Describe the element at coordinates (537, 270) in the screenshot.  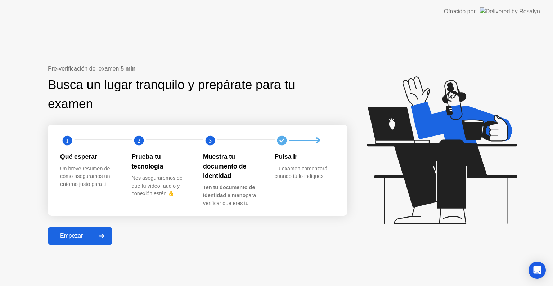
I see `div: Open Intercom Messenger` at that location.